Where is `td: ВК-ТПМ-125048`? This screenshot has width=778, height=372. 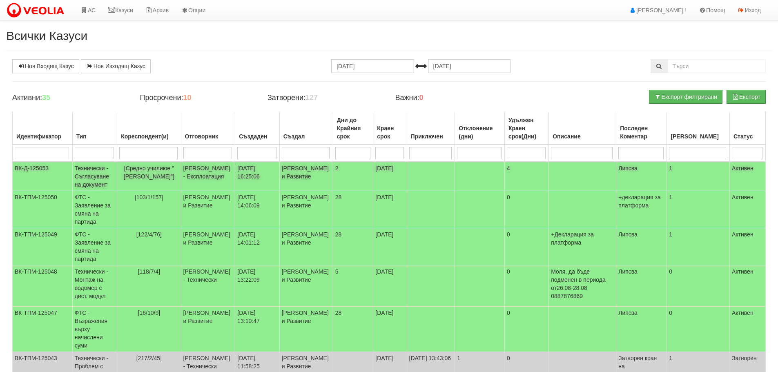
td: ВК-ТПМ-125048 is located at coordinates (42, 286).